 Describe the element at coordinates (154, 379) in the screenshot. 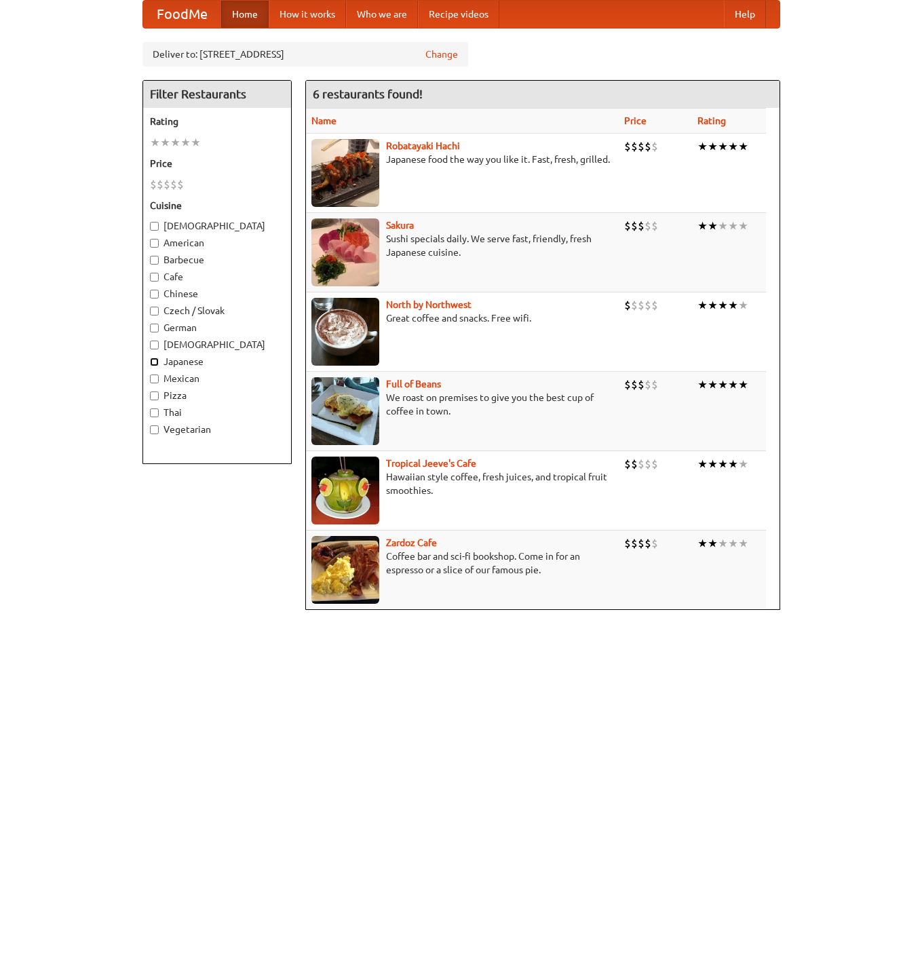

I see `input: Mexican` at that location.